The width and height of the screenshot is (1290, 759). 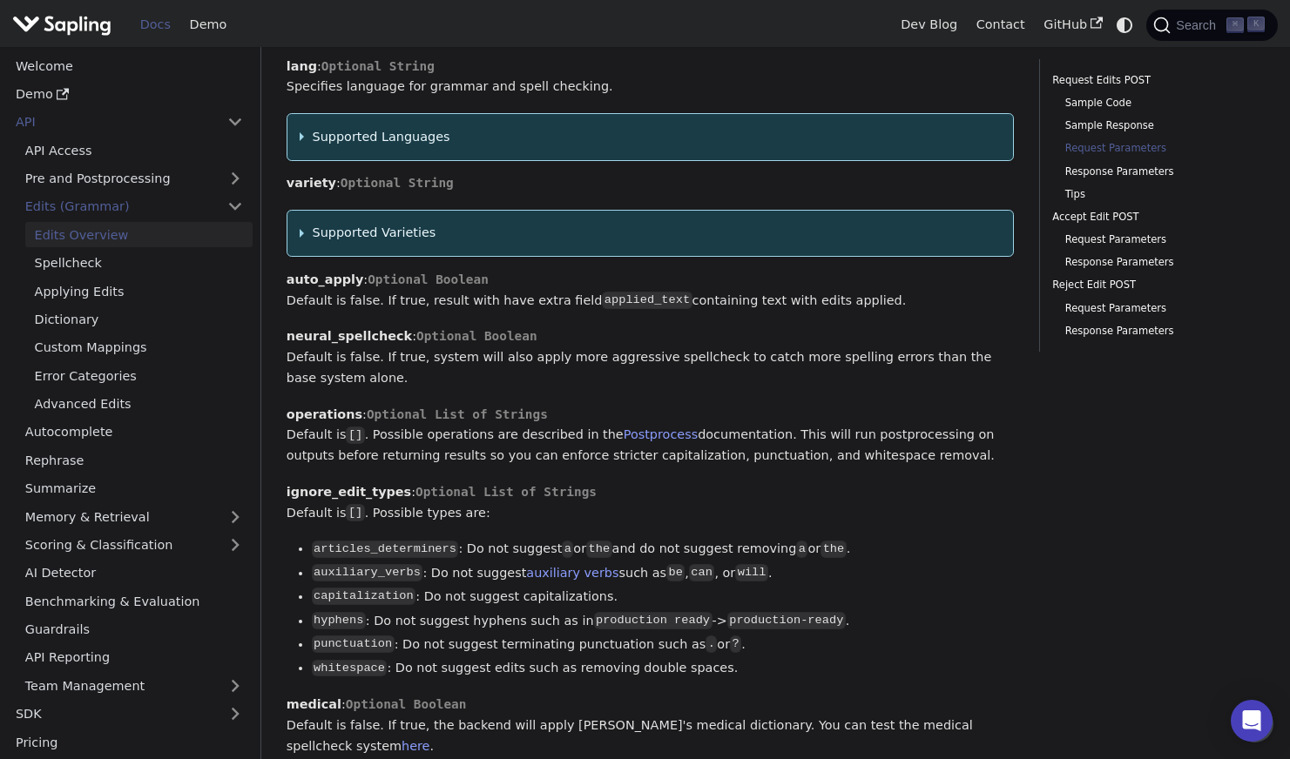 What do you see at coordinates (1124, 24) in the screenshot?
I see `button: Switch between dark and light mode (currently system mode)` at bounding box center [1124, 24].